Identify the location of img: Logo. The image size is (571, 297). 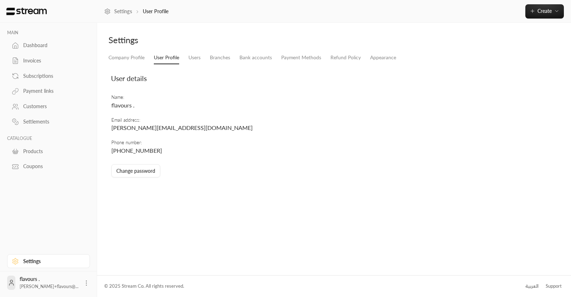
(26, 11).